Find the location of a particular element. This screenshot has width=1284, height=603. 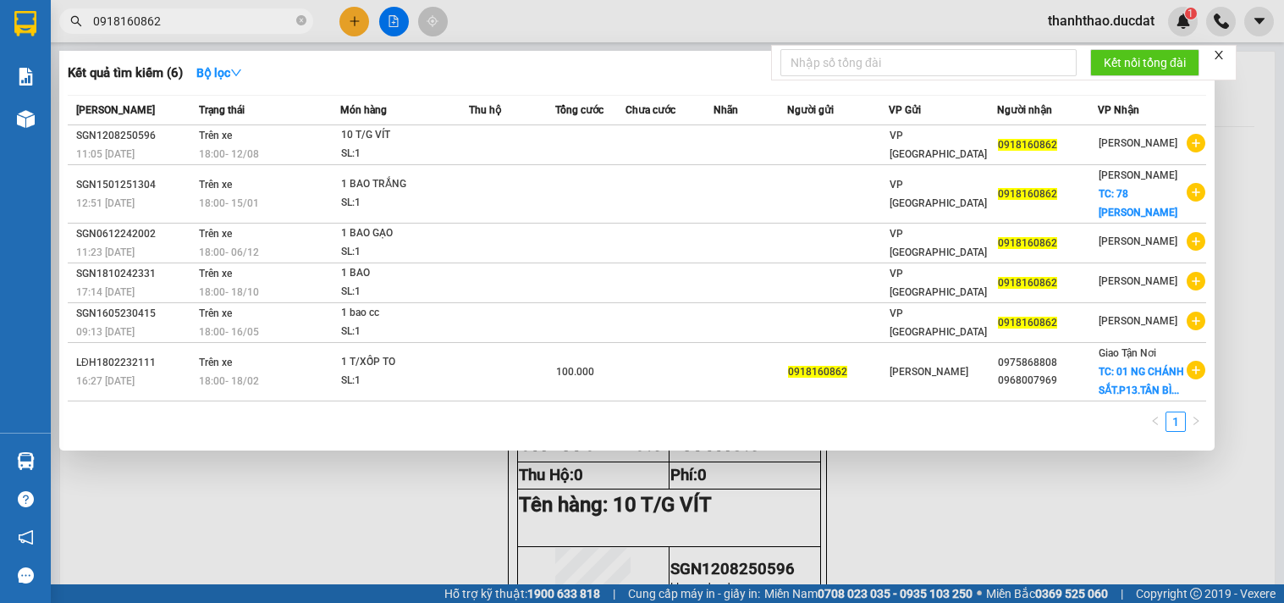

span: Người gửi is located at coordinates (810, 110).